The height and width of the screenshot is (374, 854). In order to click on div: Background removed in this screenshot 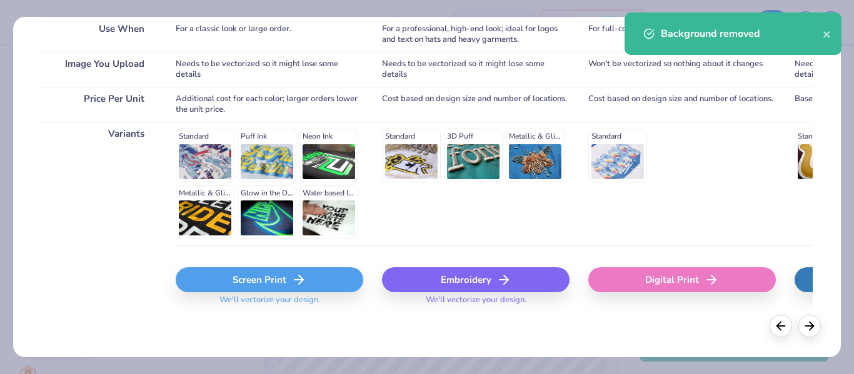, I will do `click(741, 34)`.